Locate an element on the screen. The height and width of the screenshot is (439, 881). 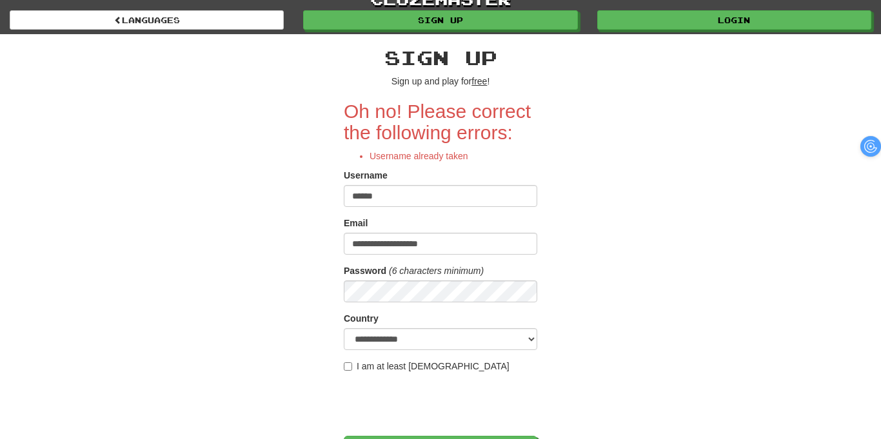
em: (6 characters minimum) is located at coordinates (436, 271).